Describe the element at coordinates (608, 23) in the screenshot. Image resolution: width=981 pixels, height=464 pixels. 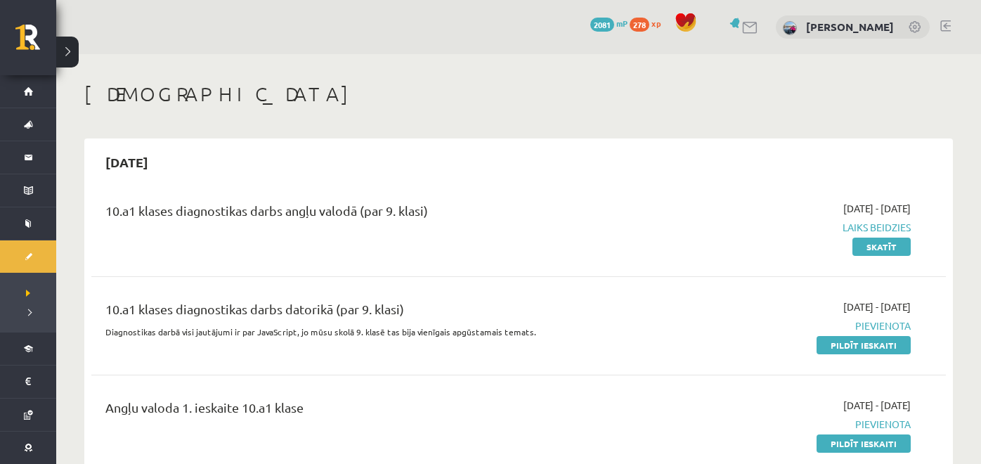
I see `a: 2081 mP` at that location.